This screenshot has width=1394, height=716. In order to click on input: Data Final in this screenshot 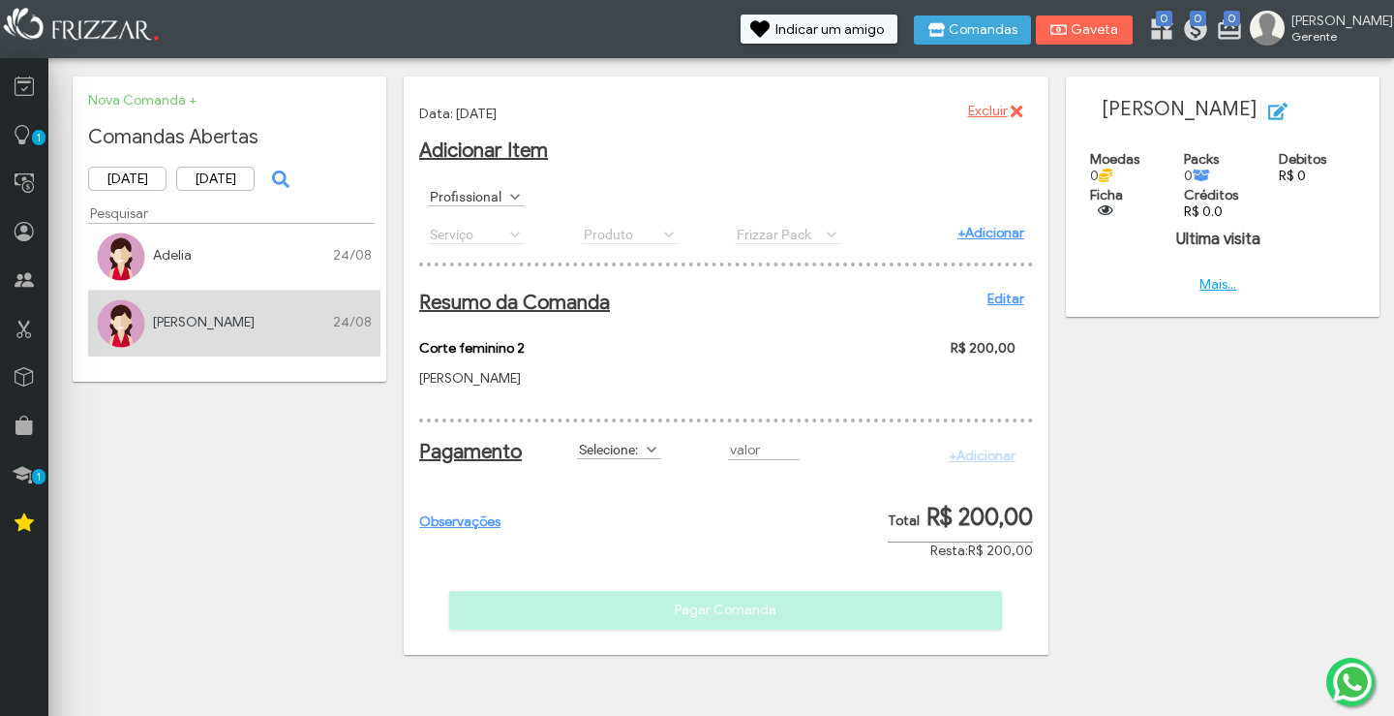, I will do `click(215, 178)`.